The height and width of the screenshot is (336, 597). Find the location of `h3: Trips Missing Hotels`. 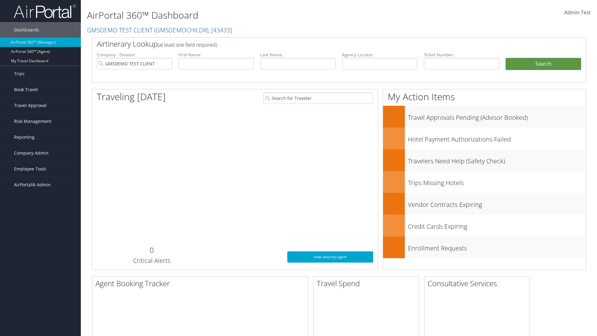

h3: Trips Missing Hotels is located at coordinates (497, 181).